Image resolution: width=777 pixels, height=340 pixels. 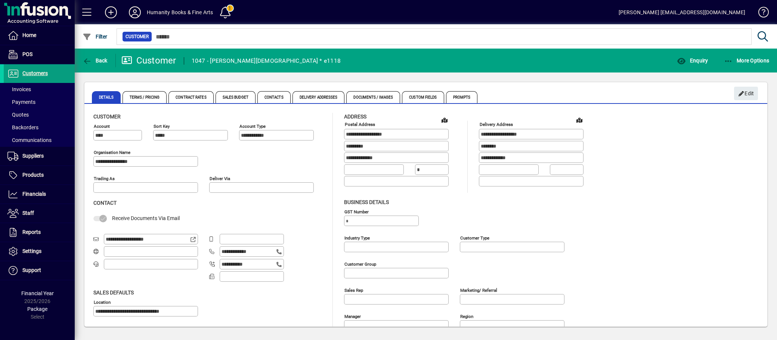 What do you see at coordinates (39, 175) in the screenshot?
I see `a: Products` at bounding box center [39, 175].